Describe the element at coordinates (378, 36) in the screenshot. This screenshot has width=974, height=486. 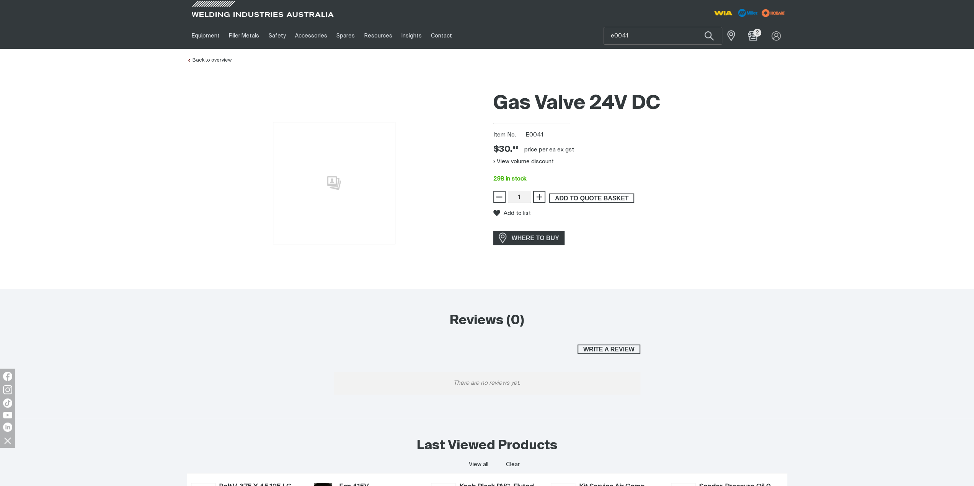
I see `a: Resources` at that location.